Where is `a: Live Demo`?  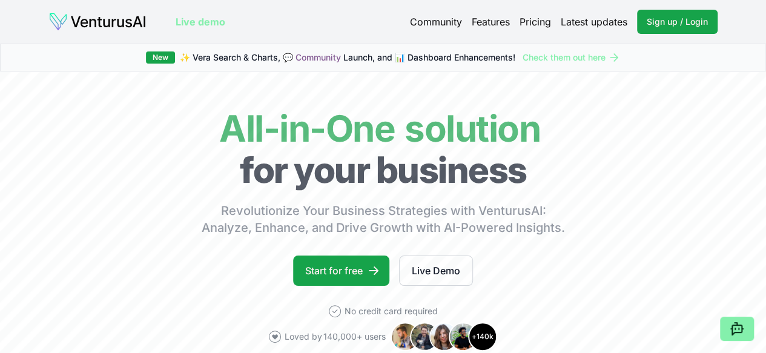
a: Live Demo is located at coordinates (436, 271).